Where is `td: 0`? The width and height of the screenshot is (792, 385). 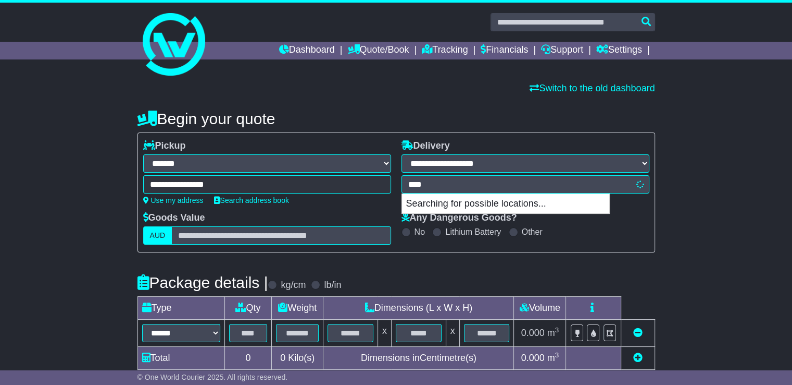 td: 0 is located at coordinates (248, 358).